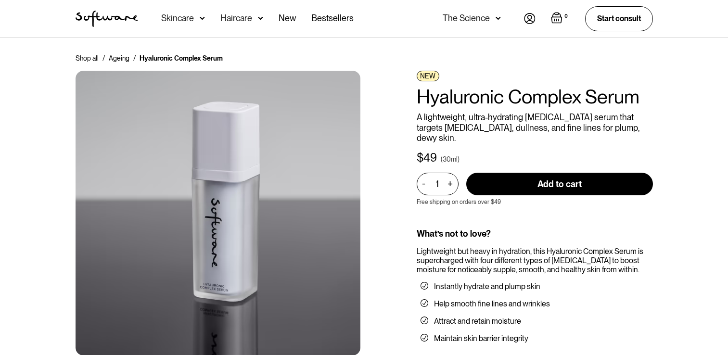 The height and width of the screenshot is (355, 728). What do you see at coordinates (466, 18) in the screenshot?
I see `div: The Science` at bounding box center [466, 18].